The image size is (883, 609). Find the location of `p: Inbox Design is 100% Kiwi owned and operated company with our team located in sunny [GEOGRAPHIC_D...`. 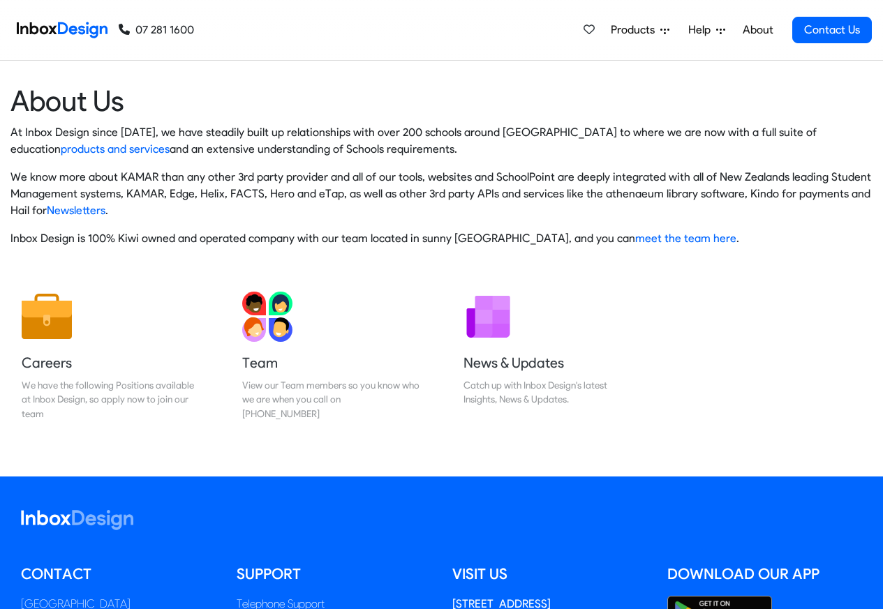

p: Inbox Design is 100% Kiwi owned and operated company with our team located in sunny [GEOGRAPHIC_D... is located at coordinates (441, 239).